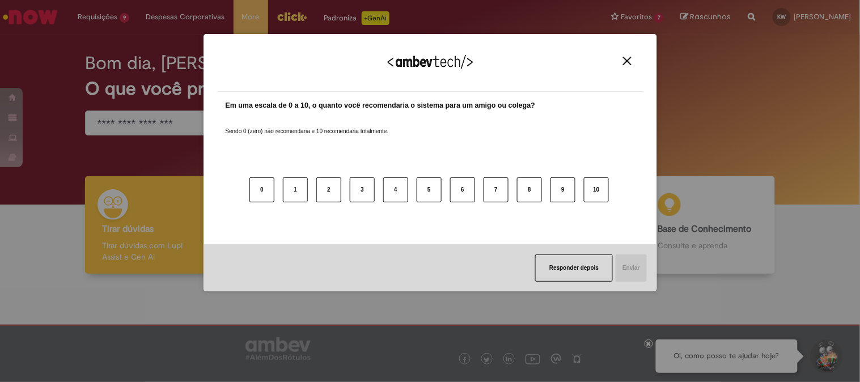  I want to click on label: Em uma escala de 0 a 10, o quanto você recomendaria o sistema para um amigo ou colega?, so click(380, 105).